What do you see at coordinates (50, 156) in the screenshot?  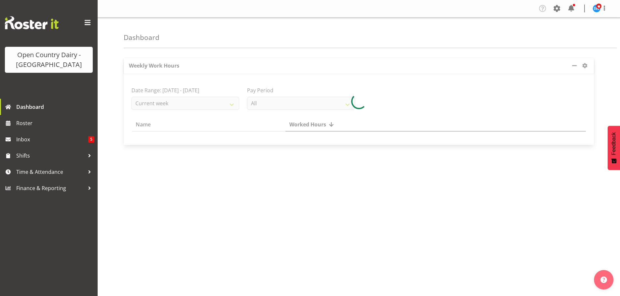 I see `span: Shifts` at bounding box center [50, 156].